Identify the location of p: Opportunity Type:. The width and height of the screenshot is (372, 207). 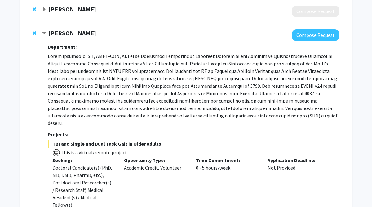
(155, 160).